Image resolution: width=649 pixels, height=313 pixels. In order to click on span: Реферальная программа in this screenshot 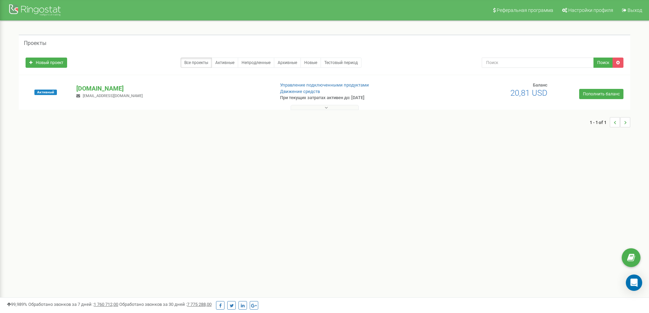, I will do `click(525, 10)`.